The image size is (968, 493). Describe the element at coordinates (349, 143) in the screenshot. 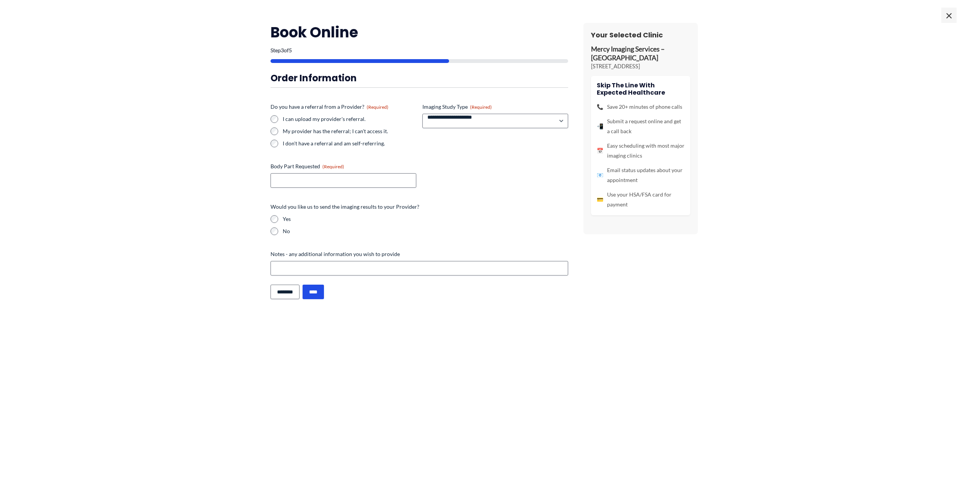

I see `label: I don't have a referral and am self-referring.` at that location.